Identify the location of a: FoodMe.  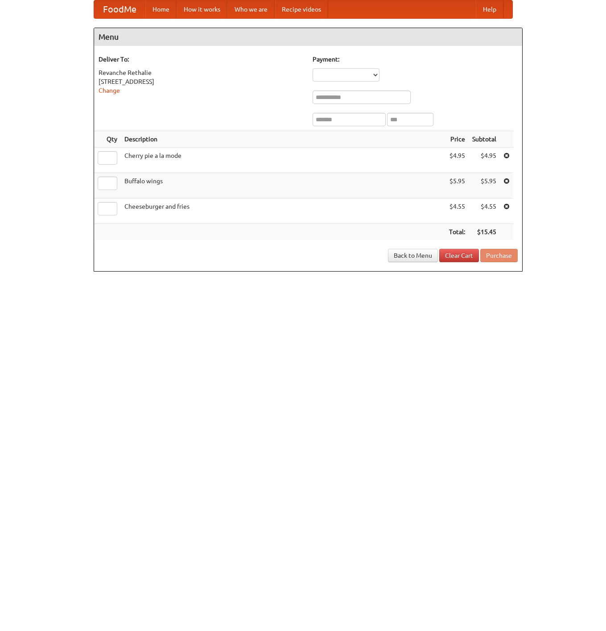
(120, 9).